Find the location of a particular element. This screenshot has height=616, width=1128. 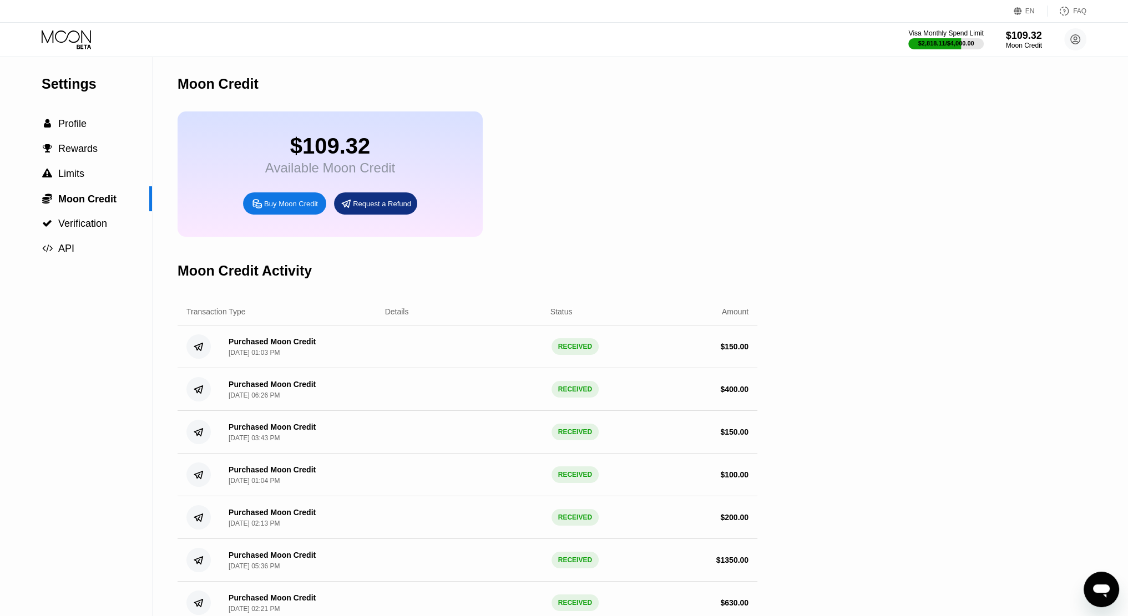

div: Details is located at coordinates (397, 312).